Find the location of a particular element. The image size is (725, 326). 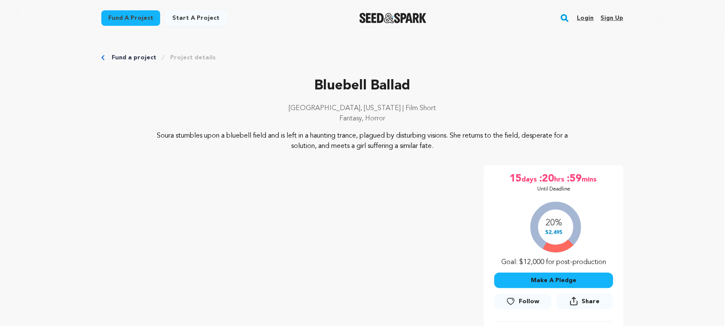

span: 15 is located at coordinates (515, 179).